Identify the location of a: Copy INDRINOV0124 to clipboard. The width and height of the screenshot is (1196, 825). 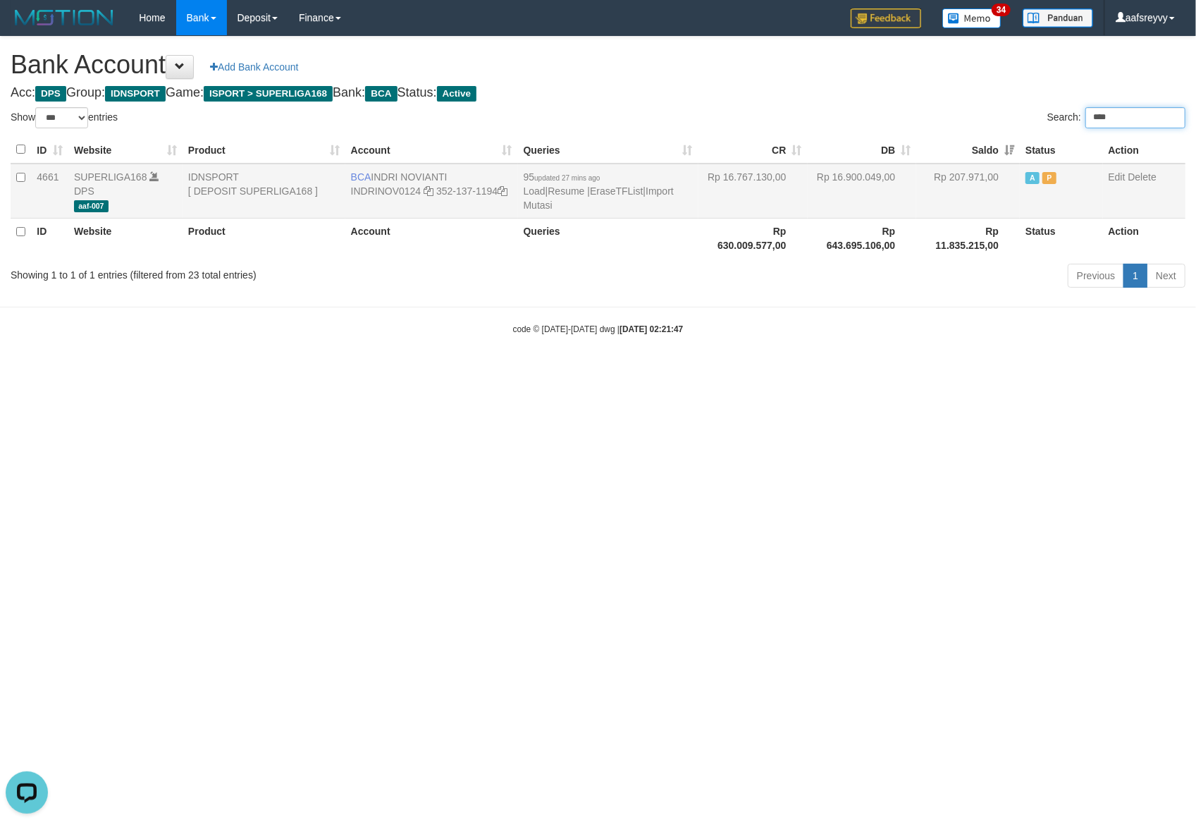
(429, 191).